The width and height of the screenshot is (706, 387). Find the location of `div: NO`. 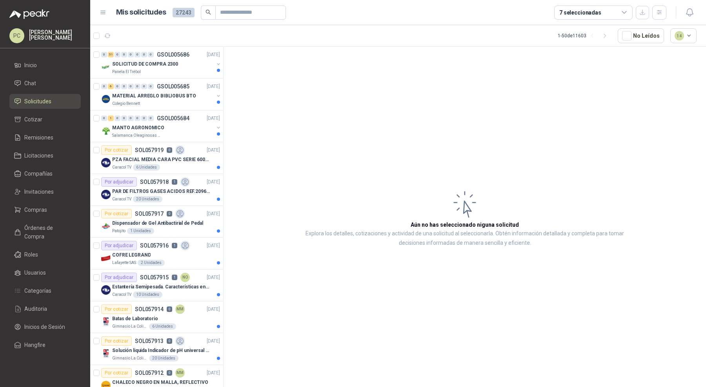

div: NO is located at coordinates (185, 277).